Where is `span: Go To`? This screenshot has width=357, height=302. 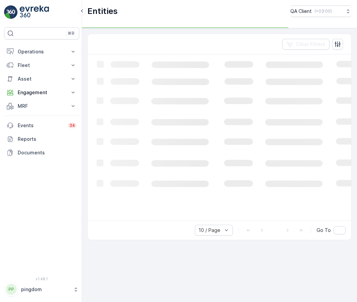
span: Go To is located at coordinates (323, 230).